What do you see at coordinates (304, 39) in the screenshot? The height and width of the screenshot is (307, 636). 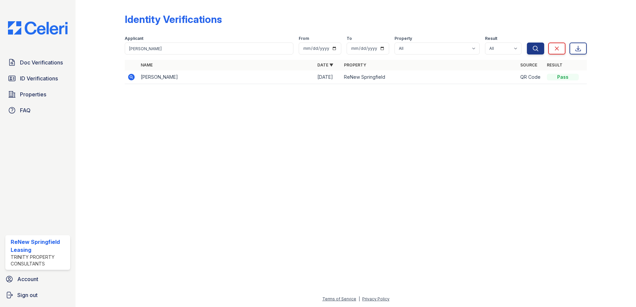 I see `label: From` at bounding box center [304, 39].